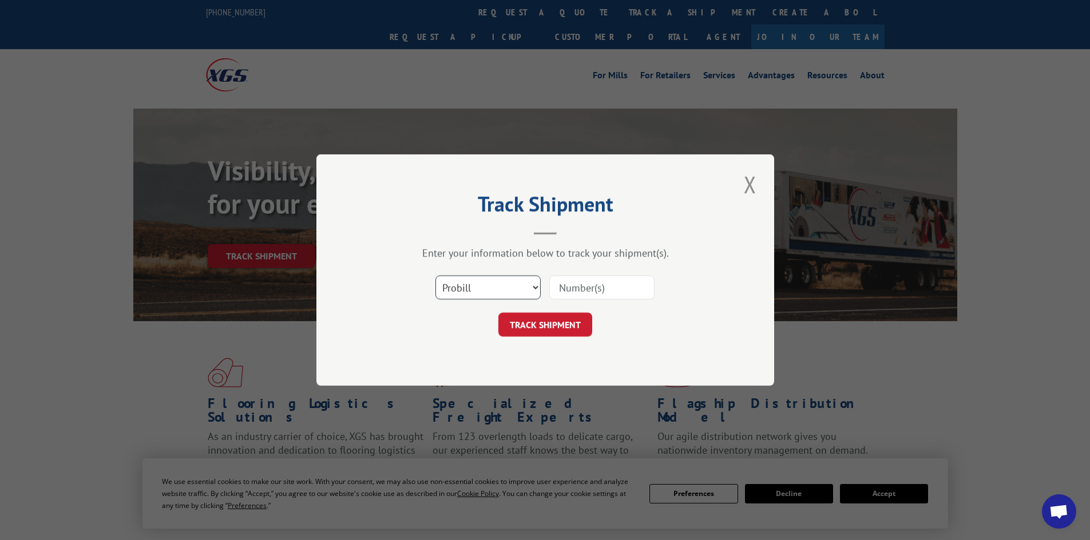 Image resolution: width=1090 pixels, height=540 pixels. I want to click on h2: Track Shipment, so click(545, 207).